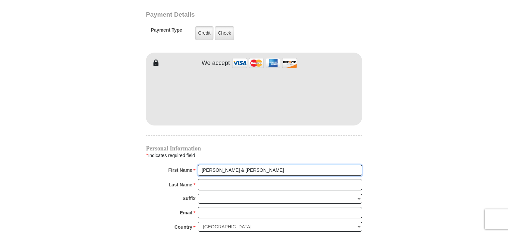 Image resolution: width=508 pixels, height=234 pixels. Describe the element at coordinates (265, 63) in the screenshot. I see `img: credit cards accepted` at that location.